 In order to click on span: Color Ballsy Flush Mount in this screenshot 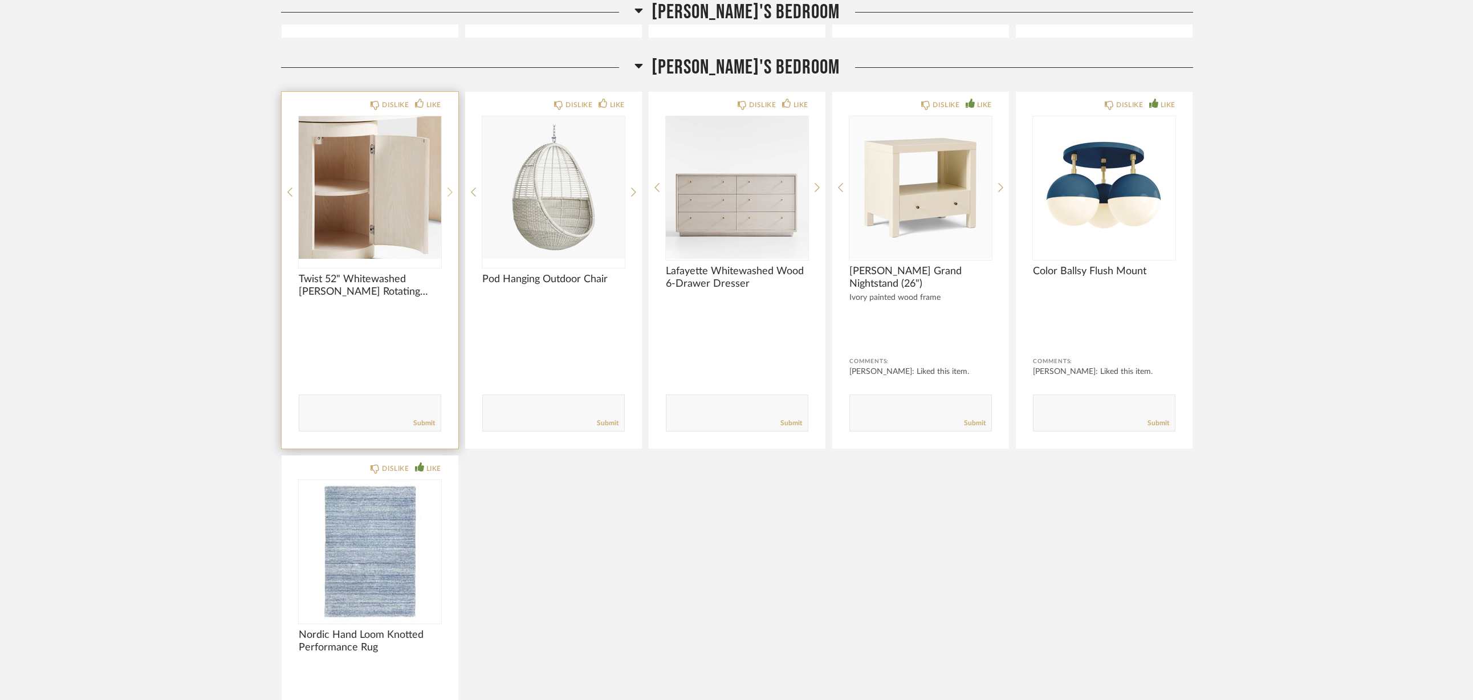, I will do `click(1104, 271)`.